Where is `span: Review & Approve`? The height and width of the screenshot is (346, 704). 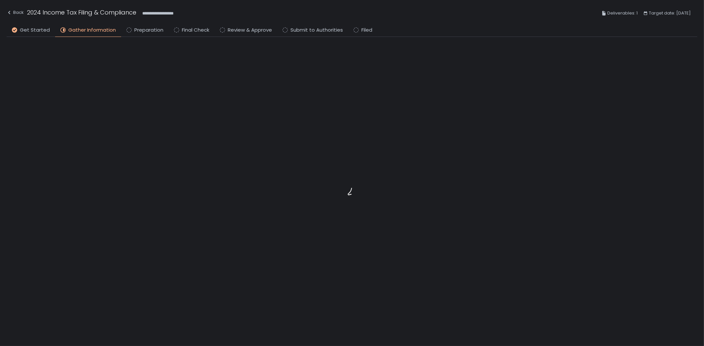 span: Review & Approve is located at coordinates (250, 30).